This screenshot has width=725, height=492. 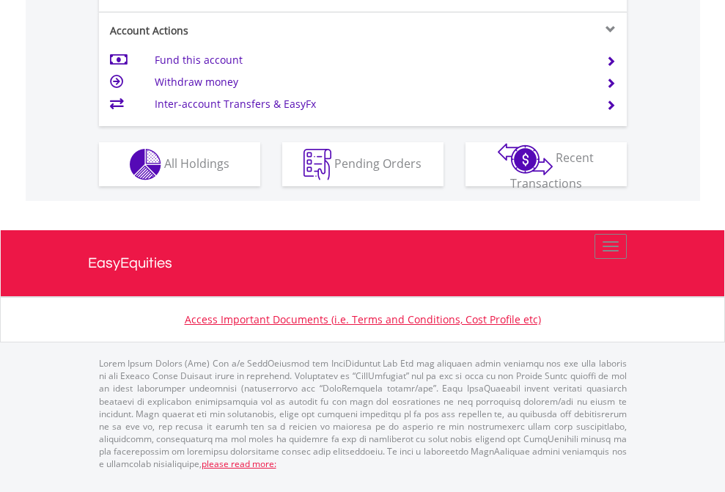 I want to click on a: please read more:, so click(x=239, y=463).